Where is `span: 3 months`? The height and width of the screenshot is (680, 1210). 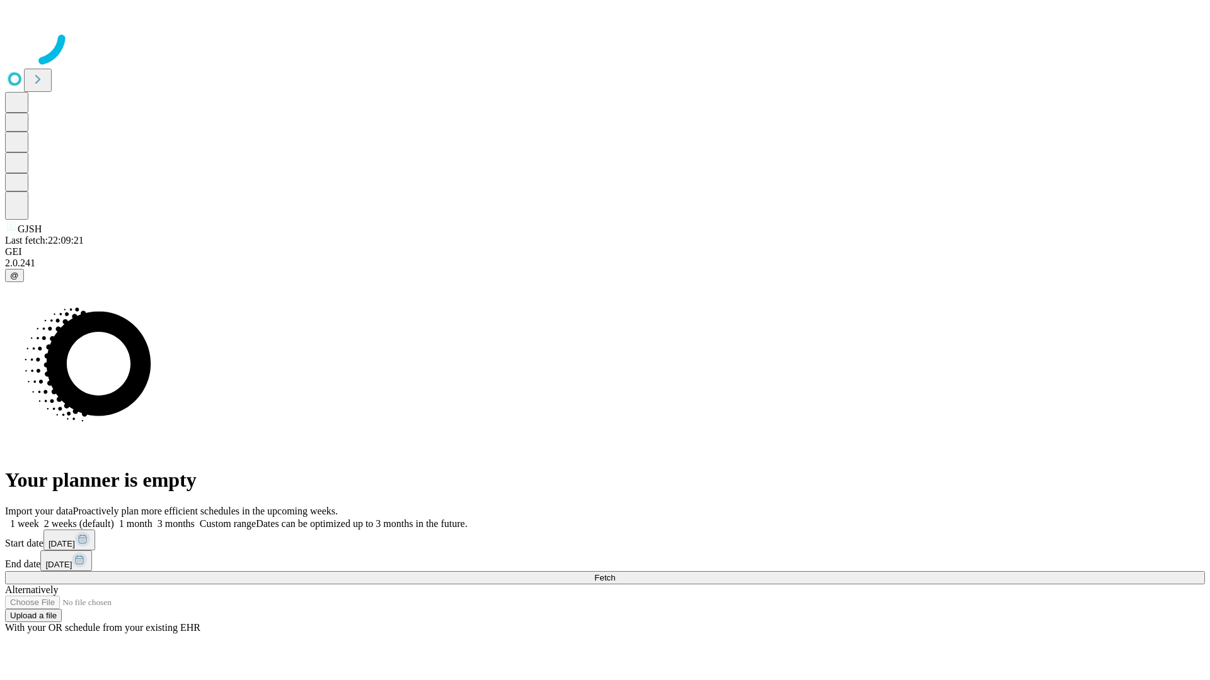 span: 3 months is located at coordinates (176, 524).